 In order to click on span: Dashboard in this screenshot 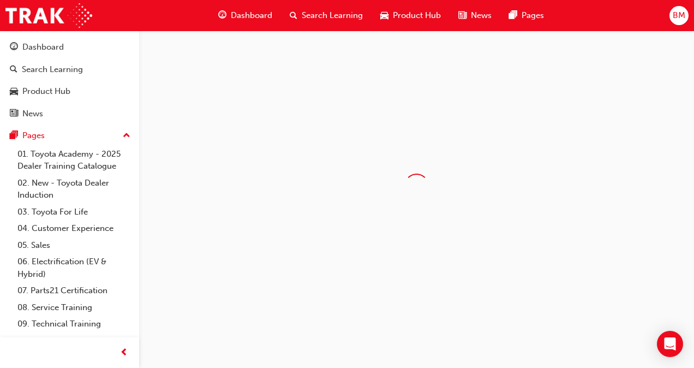, I will do `click(252, 15)`.